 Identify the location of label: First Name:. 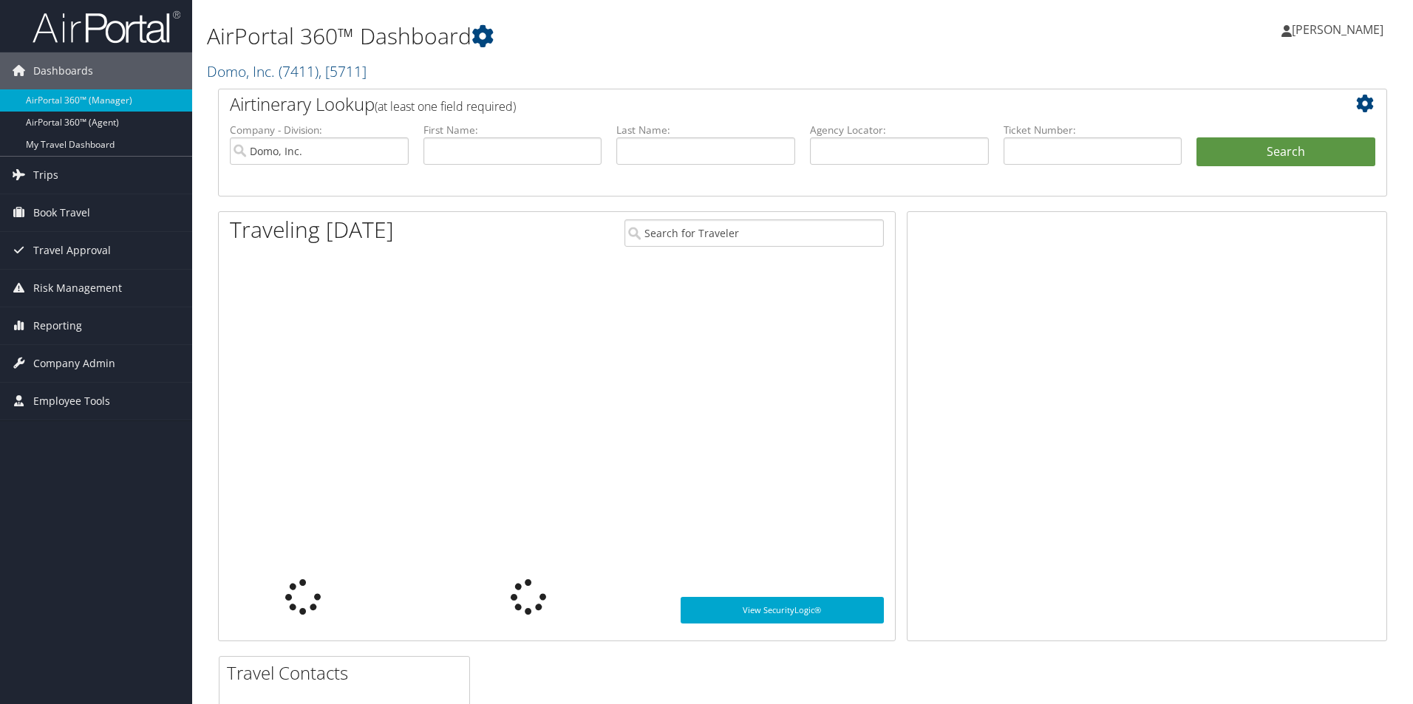
(513, 130).